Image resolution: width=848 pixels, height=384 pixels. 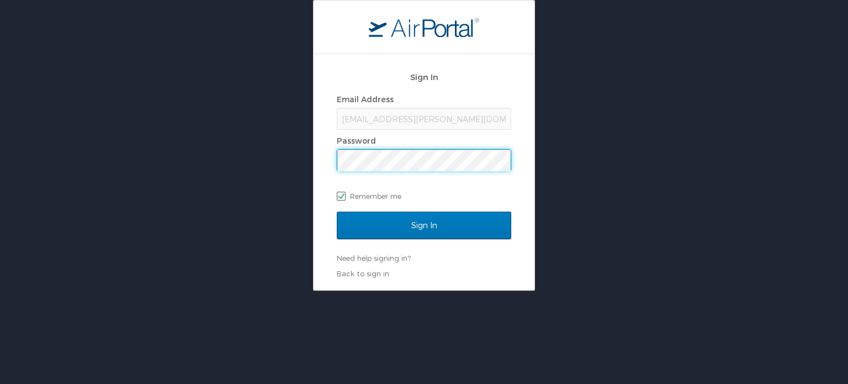 I want to click on label: Remember me, so click(x=424, y=196).